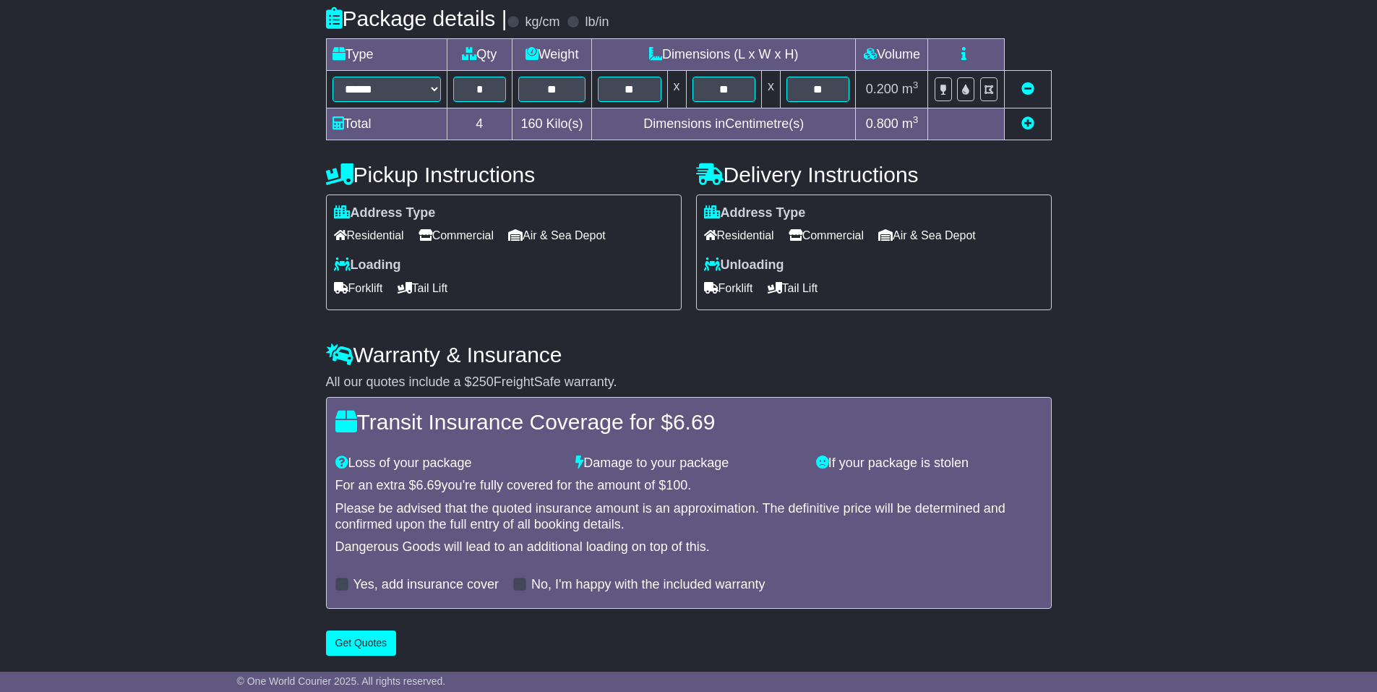 Image resolution: width=1377 pixels, height=692 pixels. What do you see at coordinates (892, 54) in the screenshot?
I see `td: Volume` at bounding box center [892, 54].